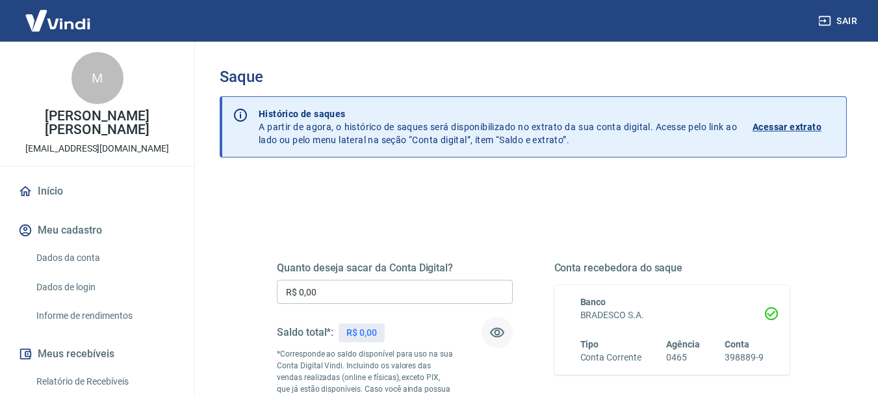  What do you see at coordinates (105, 287) in the screenshot?
I see `a: Dados de login` at bounding box center [105, 287].